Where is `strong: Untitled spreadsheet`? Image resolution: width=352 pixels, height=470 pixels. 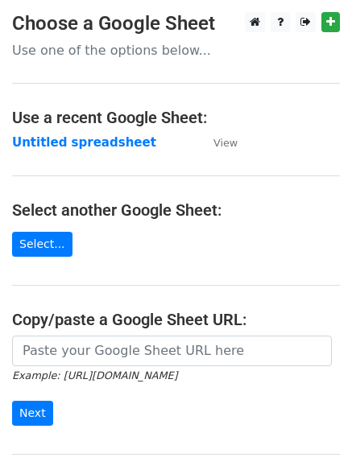 strong: Untitled spreadsheet is located at coordinates (84, 143).